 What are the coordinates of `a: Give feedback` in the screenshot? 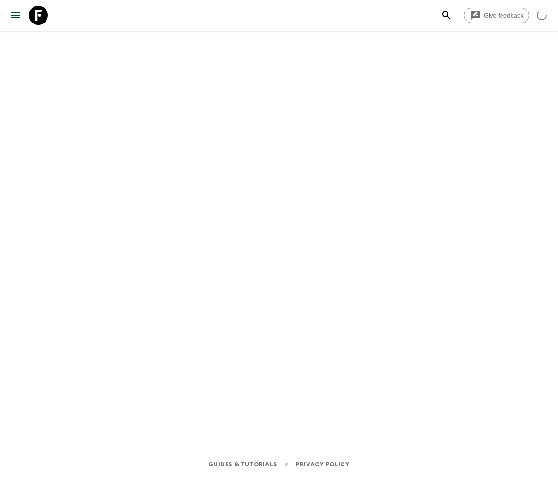 It's located at (496, 15).